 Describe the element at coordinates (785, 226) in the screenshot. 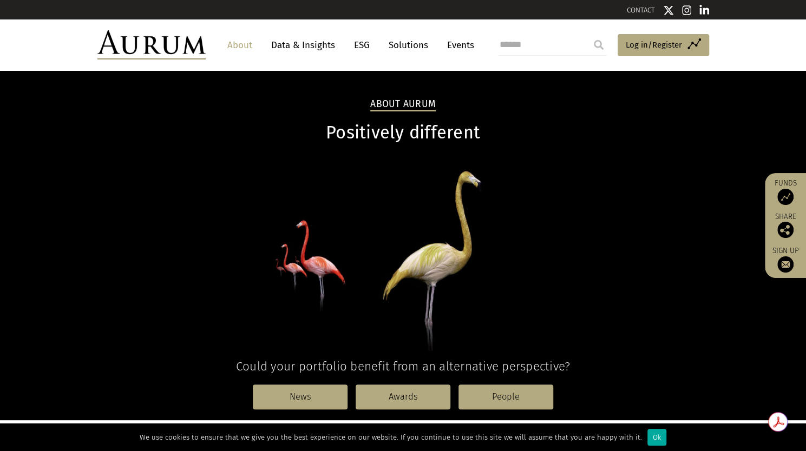

I see `div: Share` at that location.